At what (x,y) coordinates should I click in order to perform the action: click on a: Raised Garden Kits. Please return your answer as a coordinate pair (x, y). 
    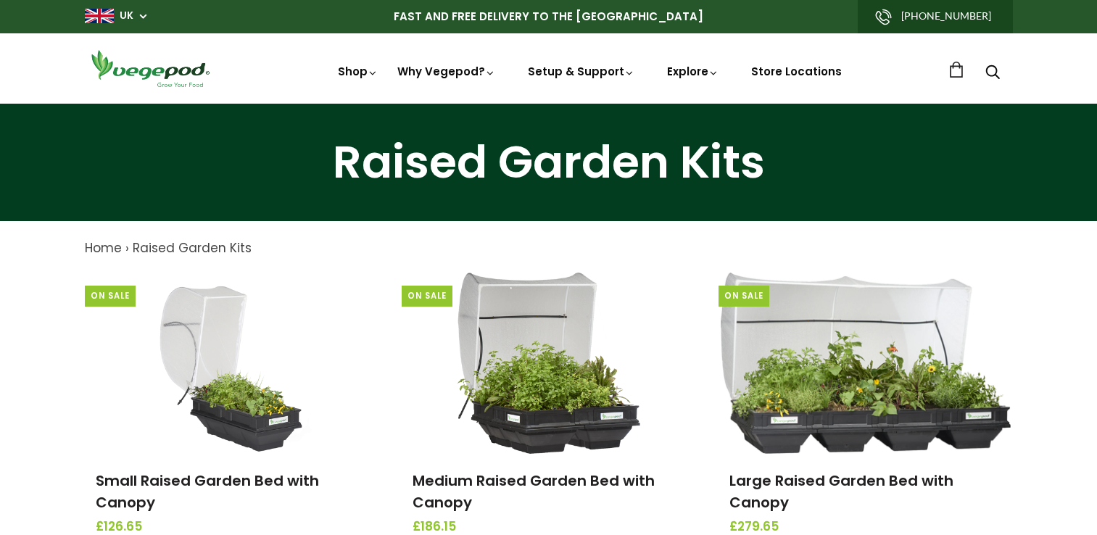
    Looking at the image, I should click on (192, 248).